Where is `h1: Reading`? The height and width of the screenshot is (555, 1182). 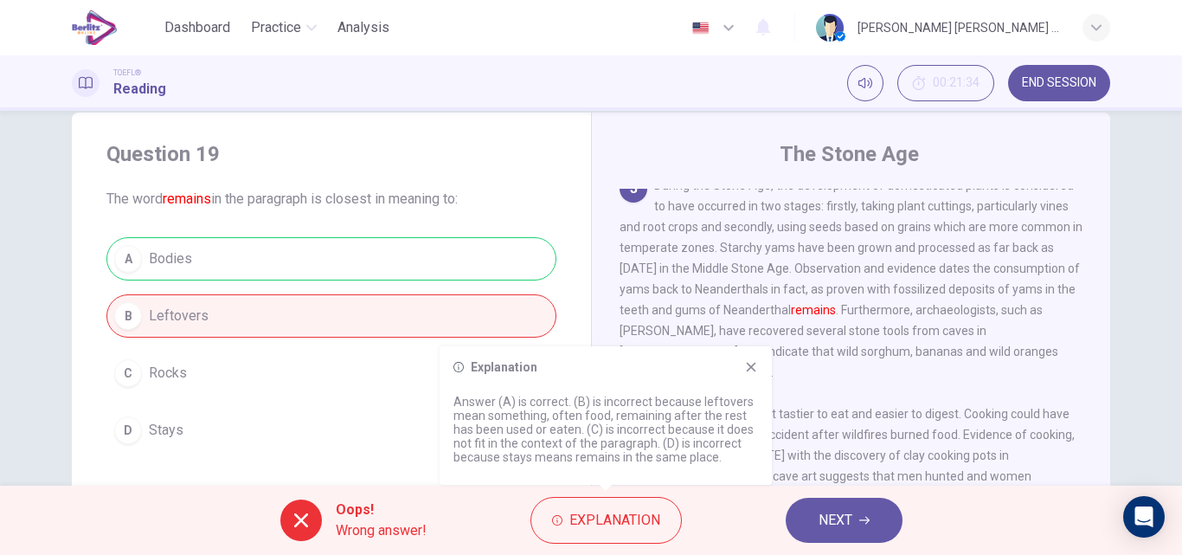 h1: Reading is located at coordinates (139, 89).